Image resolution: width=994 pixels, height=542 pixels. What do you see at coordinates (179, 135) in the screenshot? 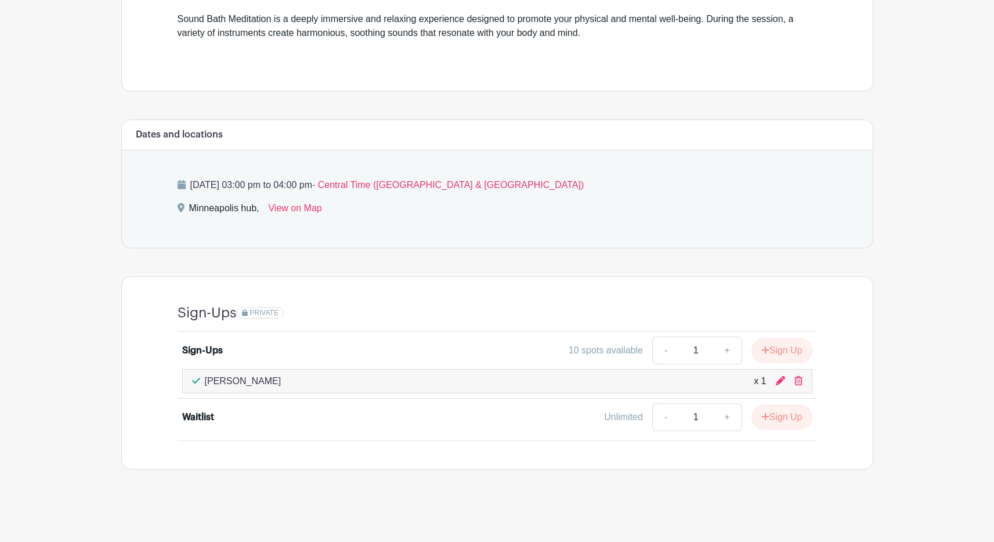
I see `h6: Dates and locations` at bounding box center [179, 135].